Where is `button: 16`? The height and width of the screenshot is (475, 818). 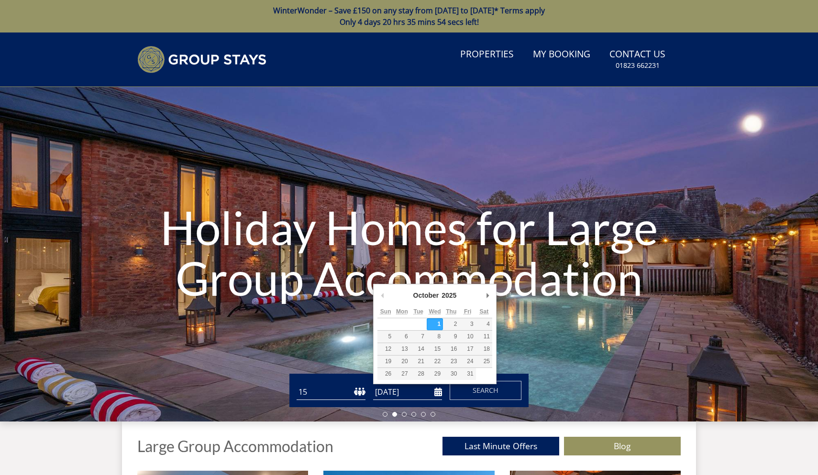 button: 16 is located at coordinates (451, 349).